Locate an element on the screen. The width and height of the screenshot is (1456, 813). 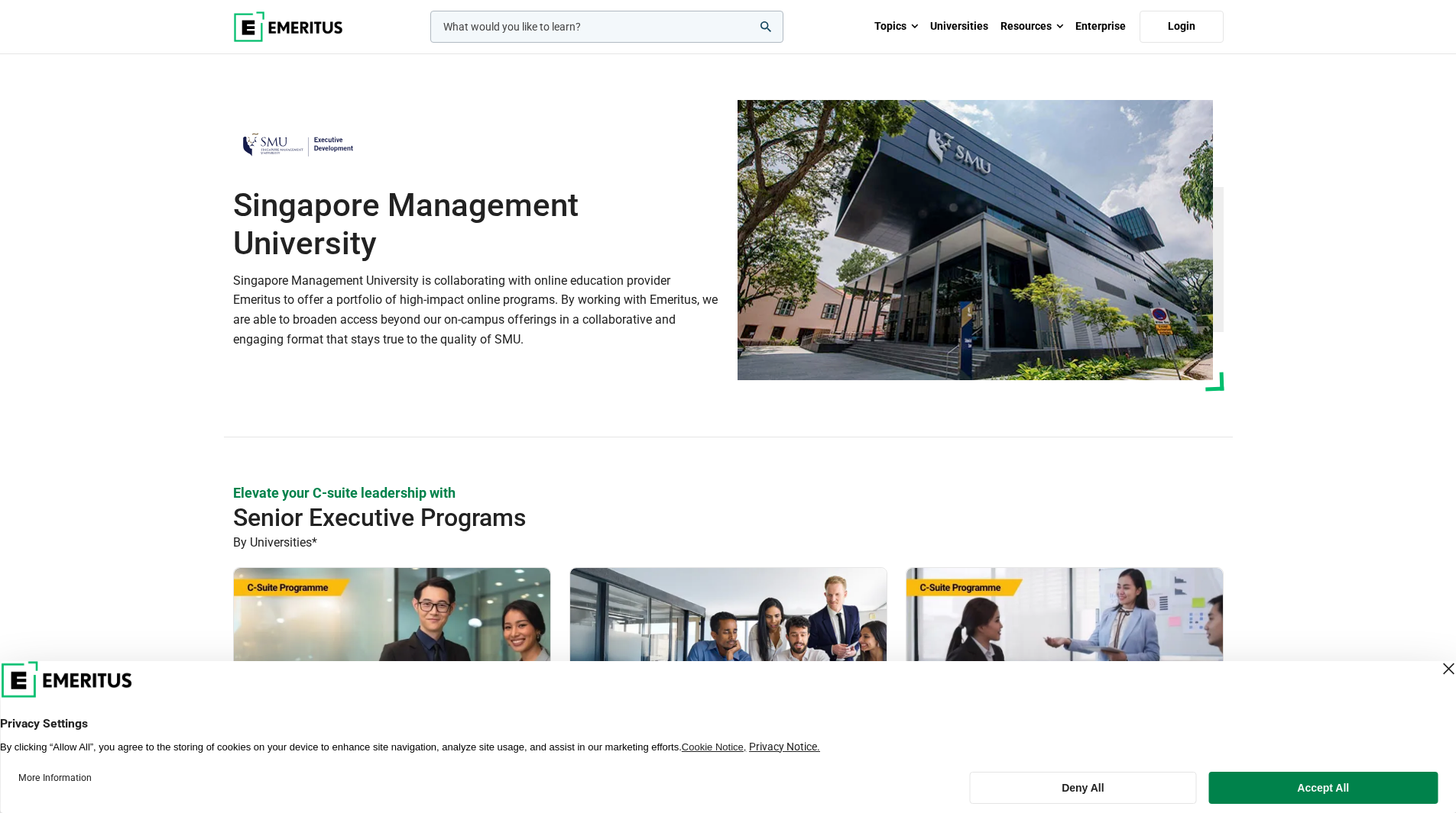
a: Leadership Course by Singapore Management University - Singapore Management University Singapore ... is located at coordinates (1064, 682).